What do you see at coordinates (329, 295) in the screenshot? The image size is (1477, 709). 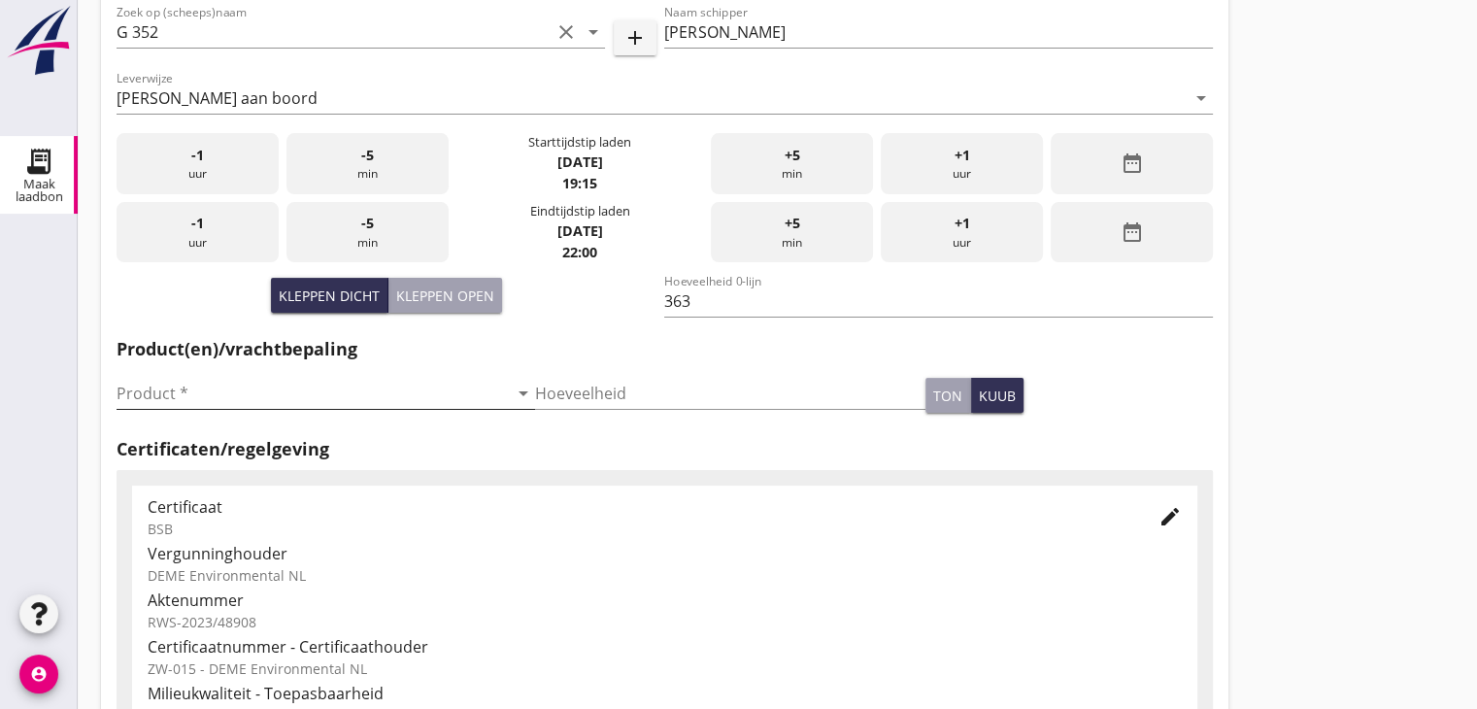 I see `button: Kleppen dicht` at bounding box center [329, 295].